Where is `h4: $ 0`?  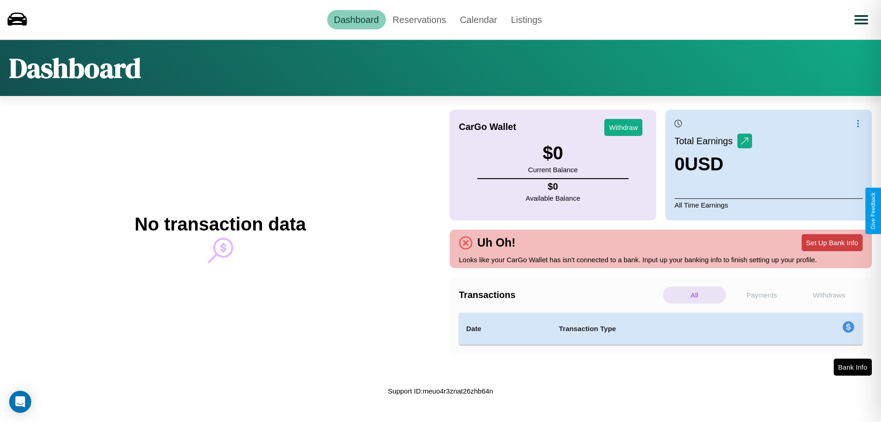 h4: $ 0 is located at coordinates (553, 186).